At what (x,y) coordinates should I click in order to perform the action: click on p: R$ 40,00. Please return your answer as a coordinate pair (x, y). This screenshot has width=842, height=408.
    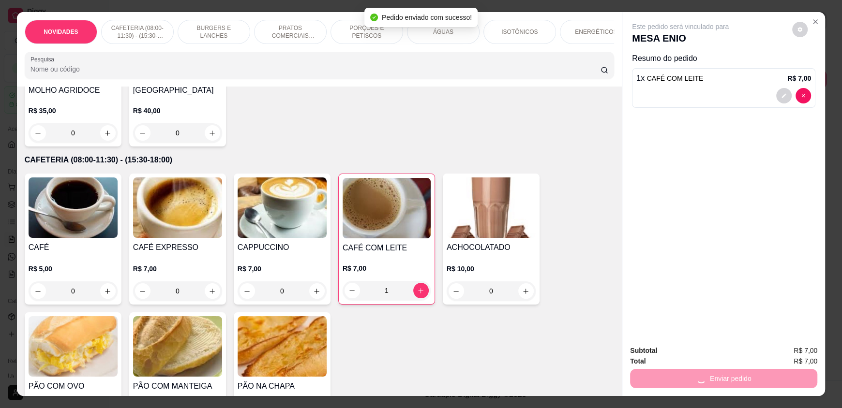
    Looking at the image, I should click on (178, 111).